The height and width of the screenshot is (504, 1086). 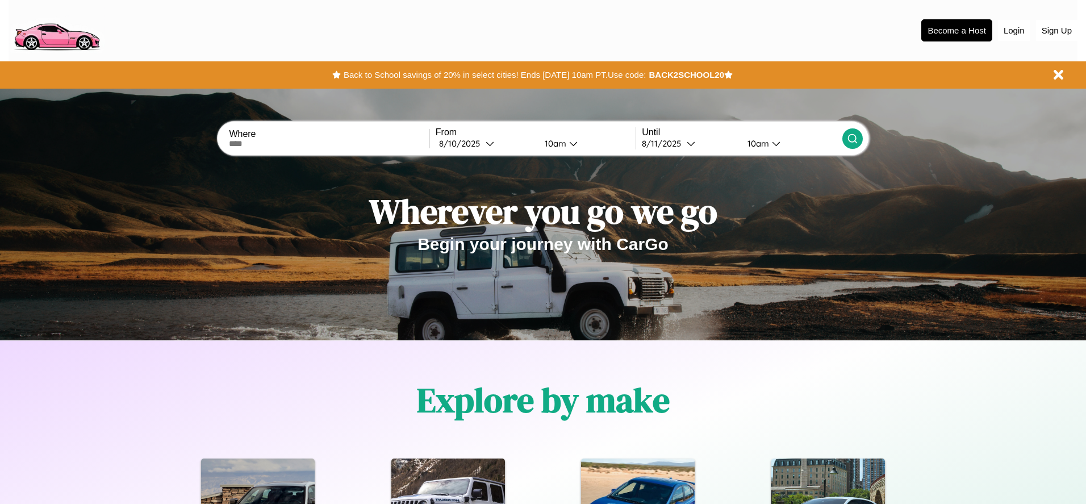 What do you see at coordinates (1014, 30) in the screenshot?
I see `button: Login` at bounding box center [1014, 30].